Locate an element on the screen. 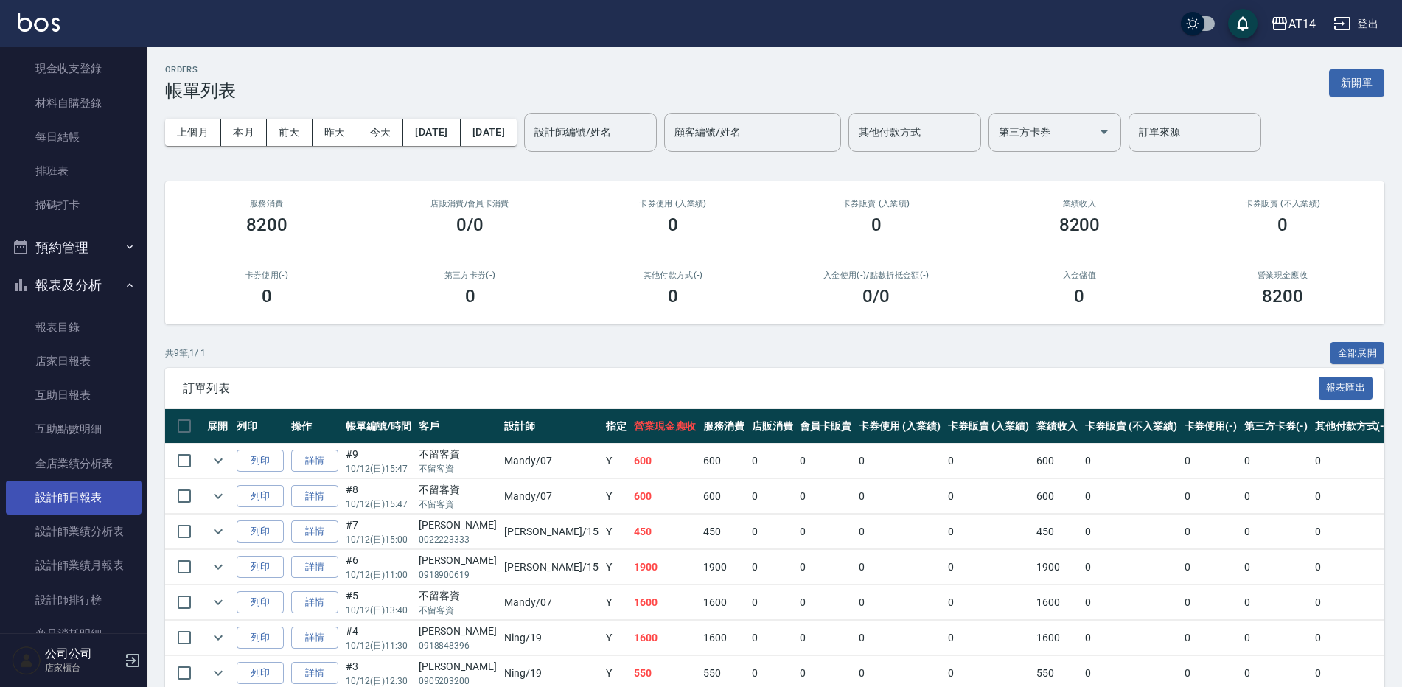 The width and height of the screenshot is (1402, 687). button: Open is located at coordinates (1104, 132).